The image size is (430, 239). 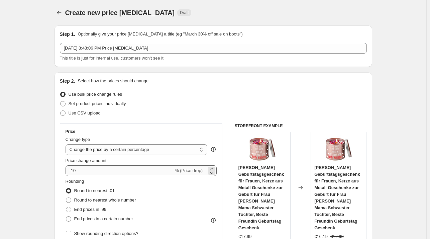 What do you see at coordinates (120, 171) in the screenshot?
I see `input: -15` at bounding box center [120, 171].